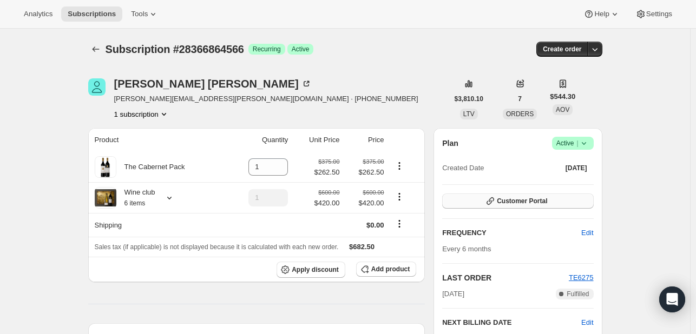 This screenshot has width=696, height=334. I want to click on button: Add product, so click(386, 269).